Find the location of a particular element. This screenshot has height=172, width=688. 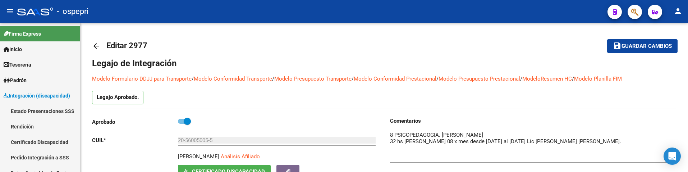

span: Guardar cambios is located at coordinates (647, 46).